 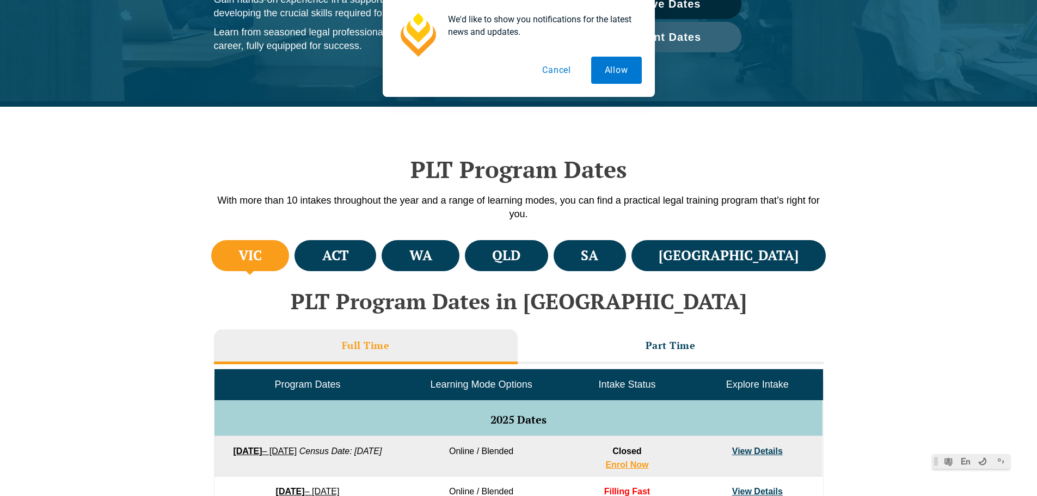 What do you see at coordinates (557, 70) in the screenshot?
I see `button: Cancel` at bounding box center [557, 70].